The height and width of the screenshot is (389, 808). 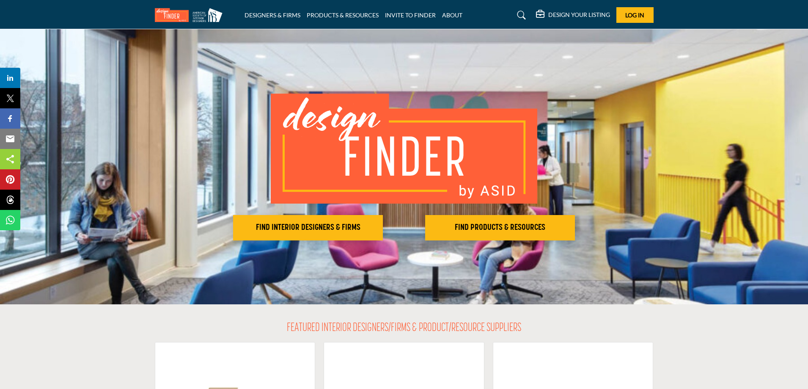 I want to click on a: INVITE TO FINDER, so click(x=411, y=15).